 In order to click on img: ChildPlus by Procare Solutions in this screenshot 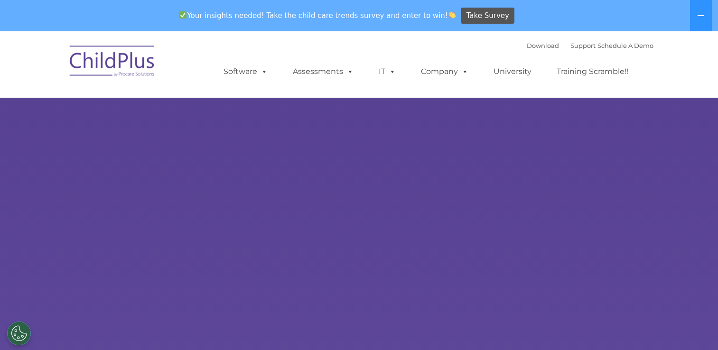, I will do `click(112, 63)`.